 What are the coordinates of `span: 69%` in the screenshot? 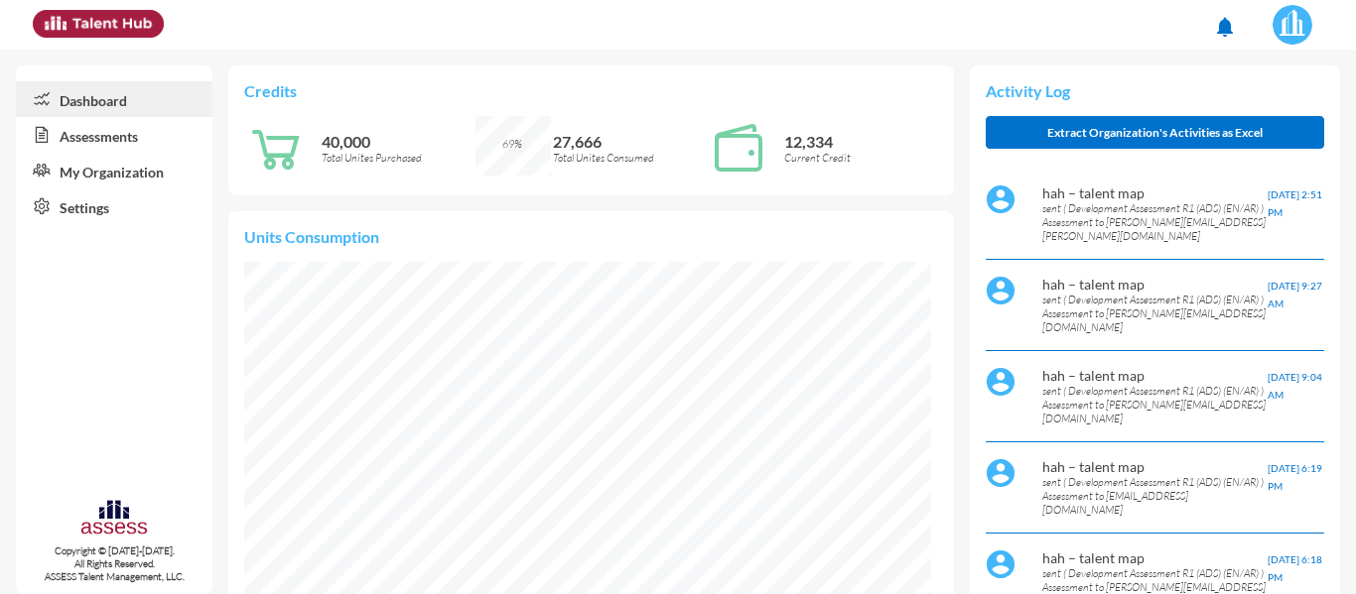 It's located at (512, 144).